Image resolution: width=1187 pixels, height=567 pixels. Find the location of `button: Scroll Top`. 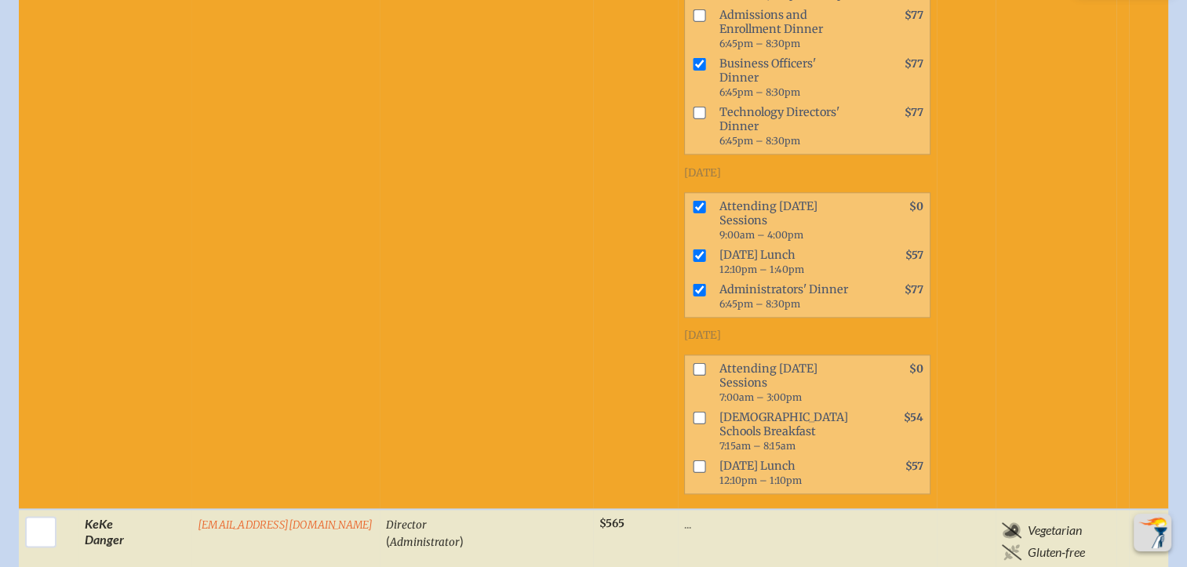

button: Scroll Top is located at coordinates (1153, 533).